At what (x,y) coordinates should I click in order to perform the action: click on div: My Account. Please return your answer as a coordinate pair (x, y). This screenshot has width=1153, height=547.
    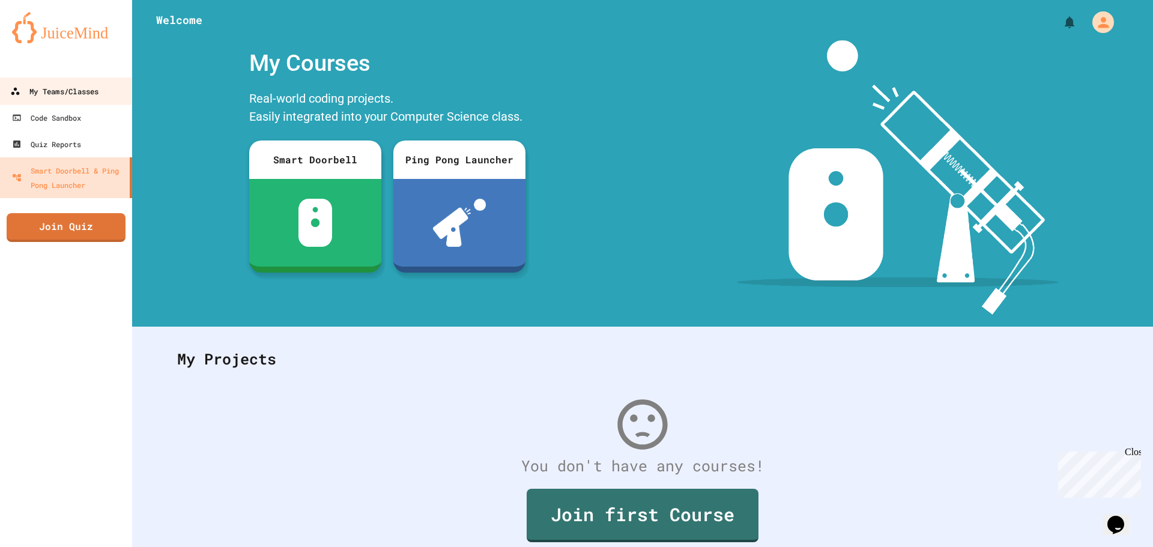
    Looking at the image, I should click on (1099, 22).